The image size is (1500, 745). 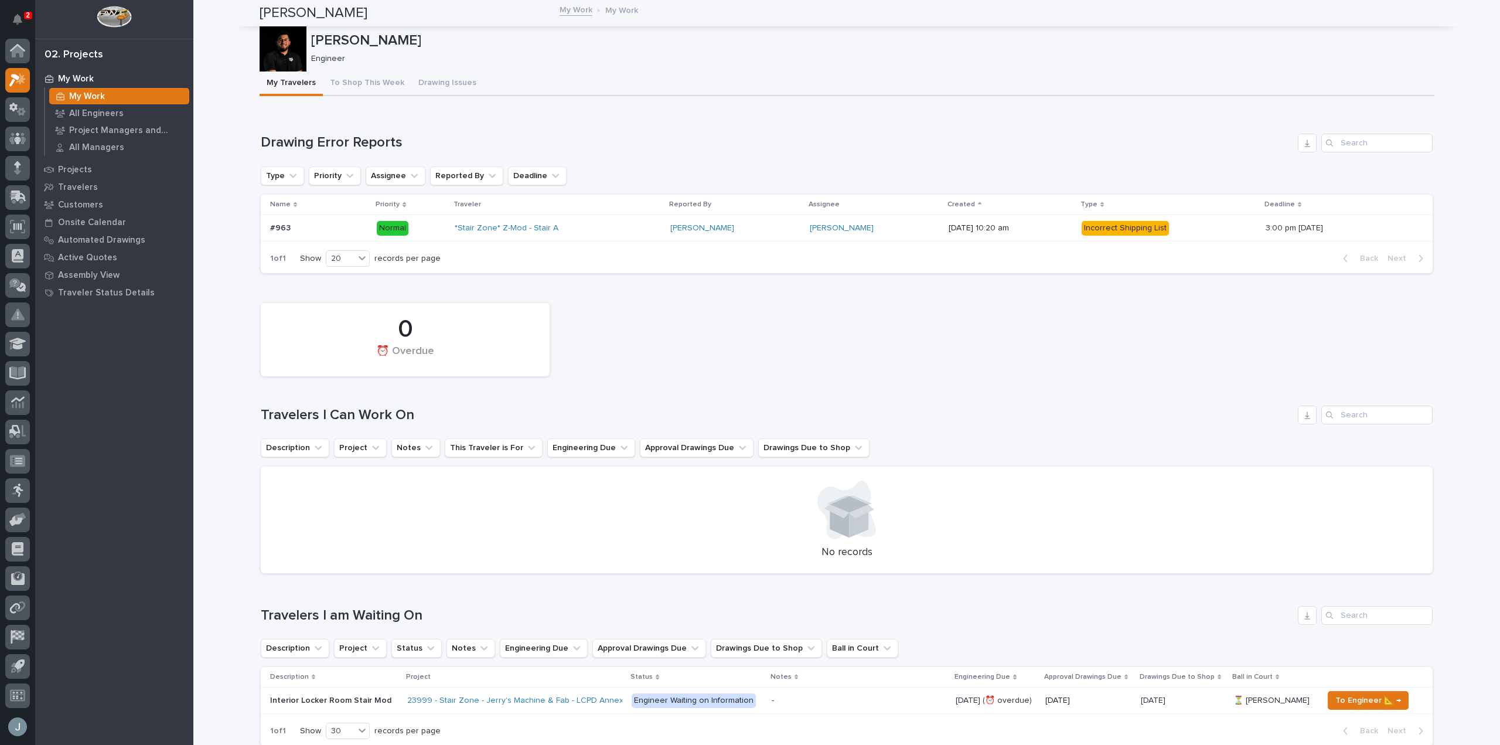 I want to click on p: Interior Locker Room Stair Mod, so click(x=332, y=699).